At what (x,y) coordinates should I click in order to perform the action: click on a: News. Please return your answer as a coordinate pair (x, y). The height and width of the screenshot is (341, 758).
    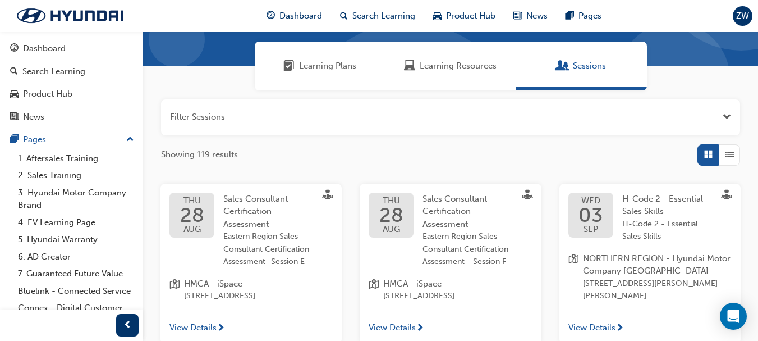
    Looking at the image, I should click on (71, 117).